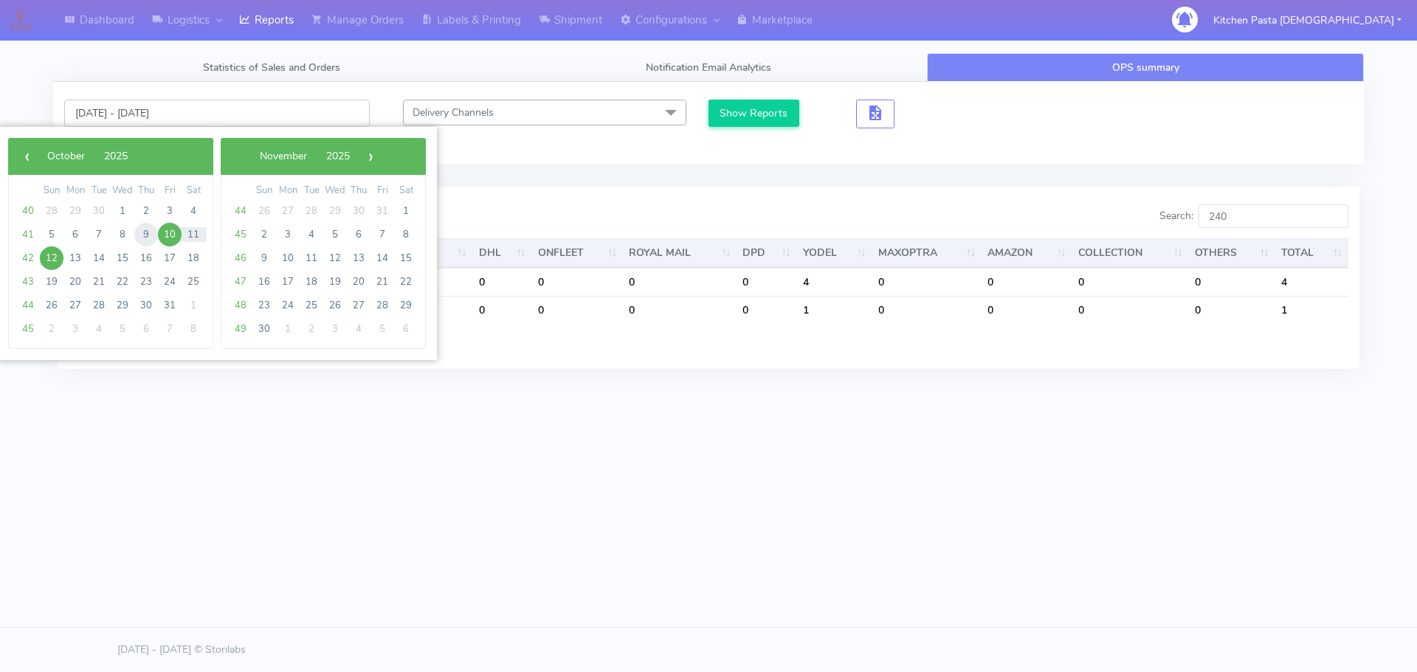  I want to click on span: 13, so click(75, 258).